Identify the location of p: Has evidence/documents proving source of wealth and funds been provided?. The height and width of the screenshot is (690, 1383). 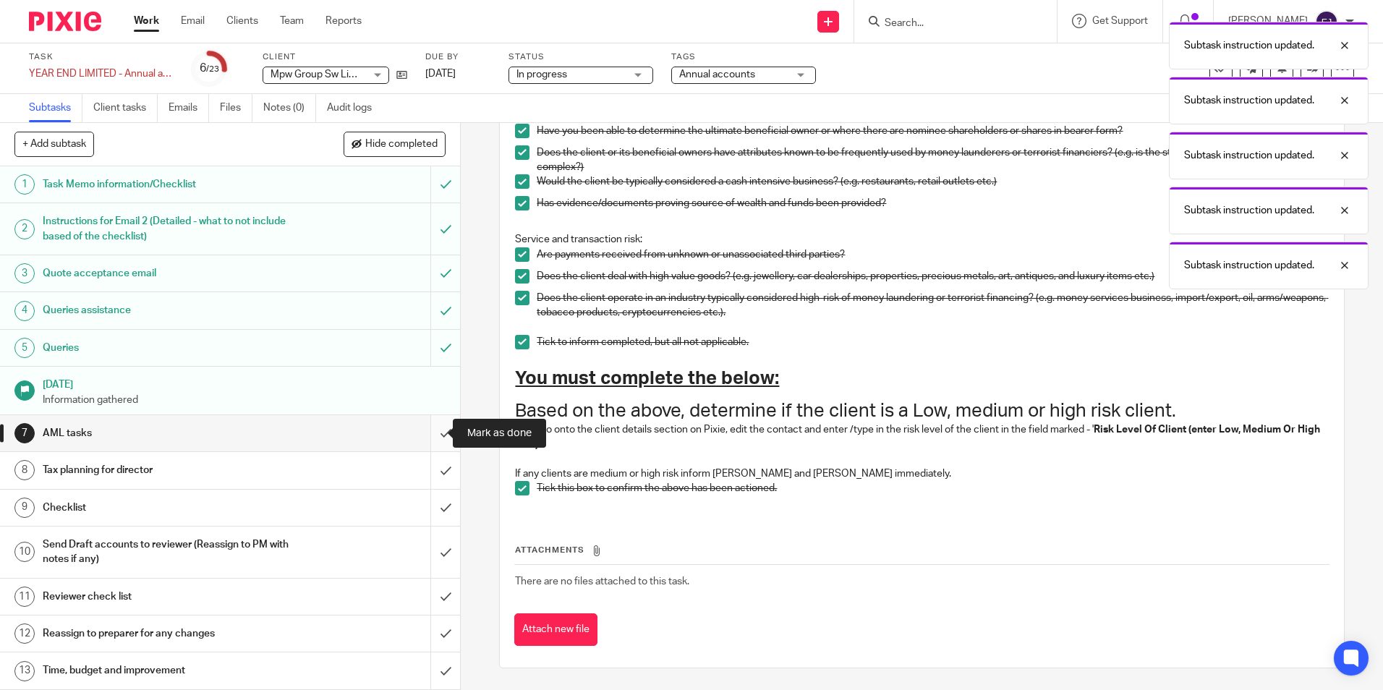
(932, 203).